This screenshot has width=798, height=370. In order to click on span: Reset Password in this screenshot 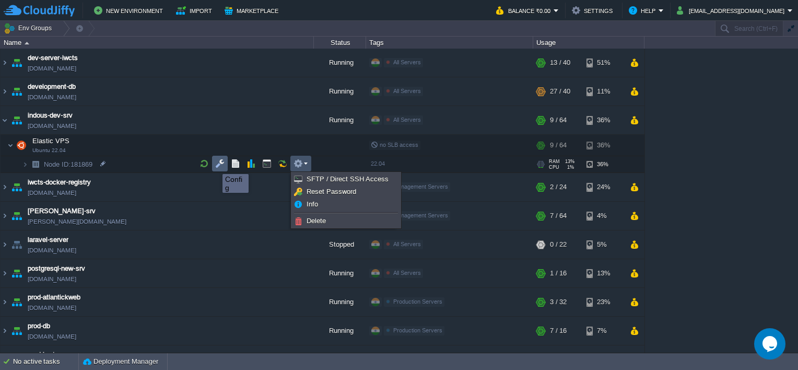, I will do `click(331, 191)`.